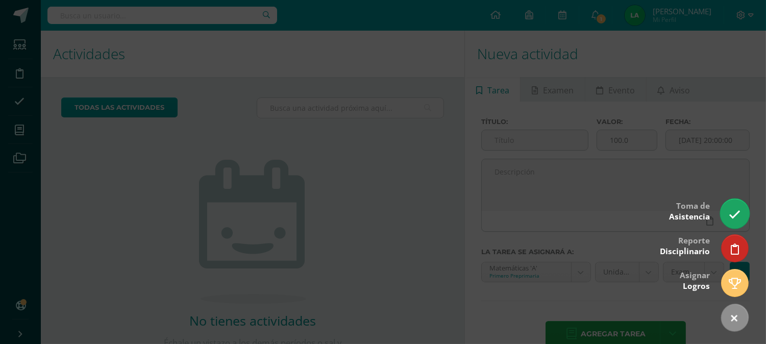 This screenshot has width=766, height=344. What do you see at coordinates (685, 251) in the screenshot?
I see `span: Disciplinario` at bounding box center [685, 251].